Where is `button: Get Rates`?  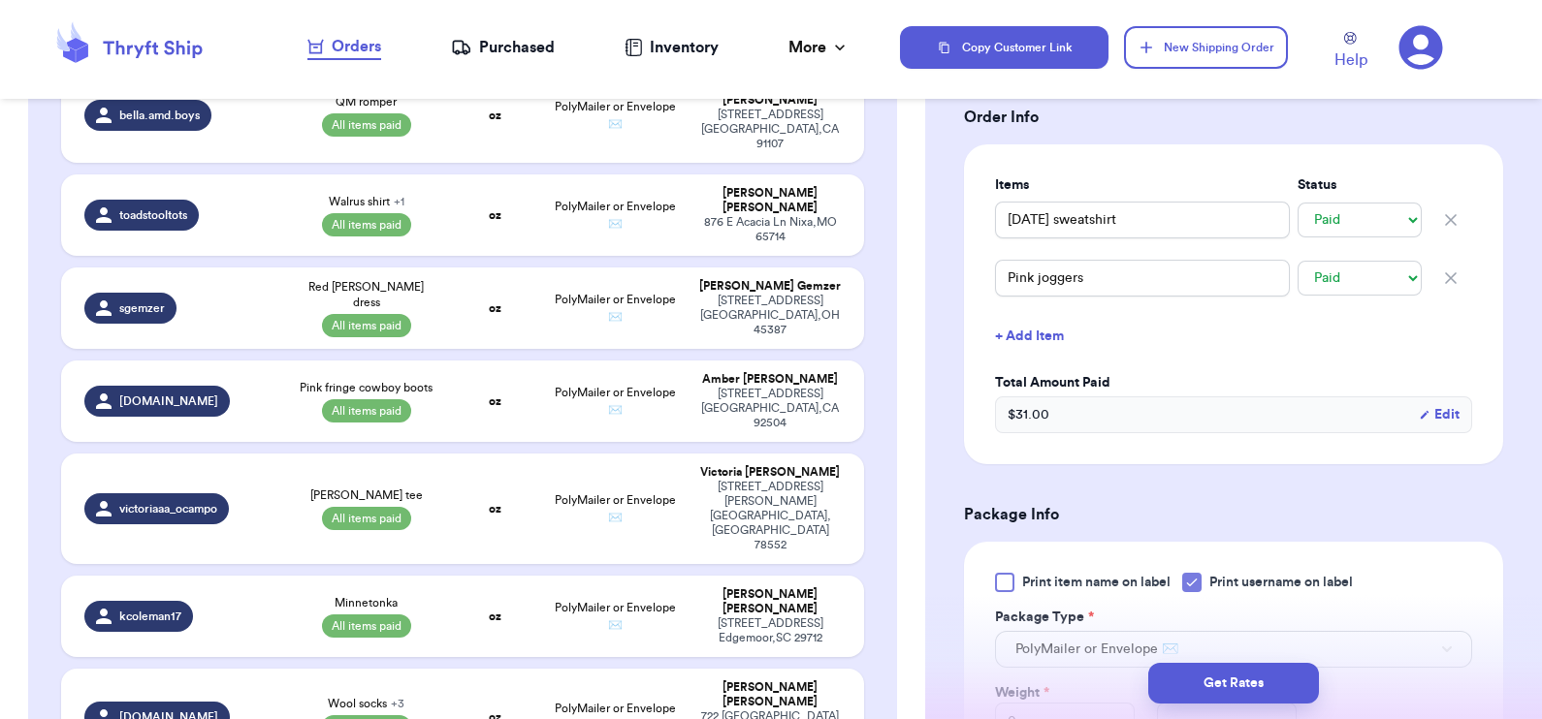
button: Get Rates is located at coordinates (1233, 684).